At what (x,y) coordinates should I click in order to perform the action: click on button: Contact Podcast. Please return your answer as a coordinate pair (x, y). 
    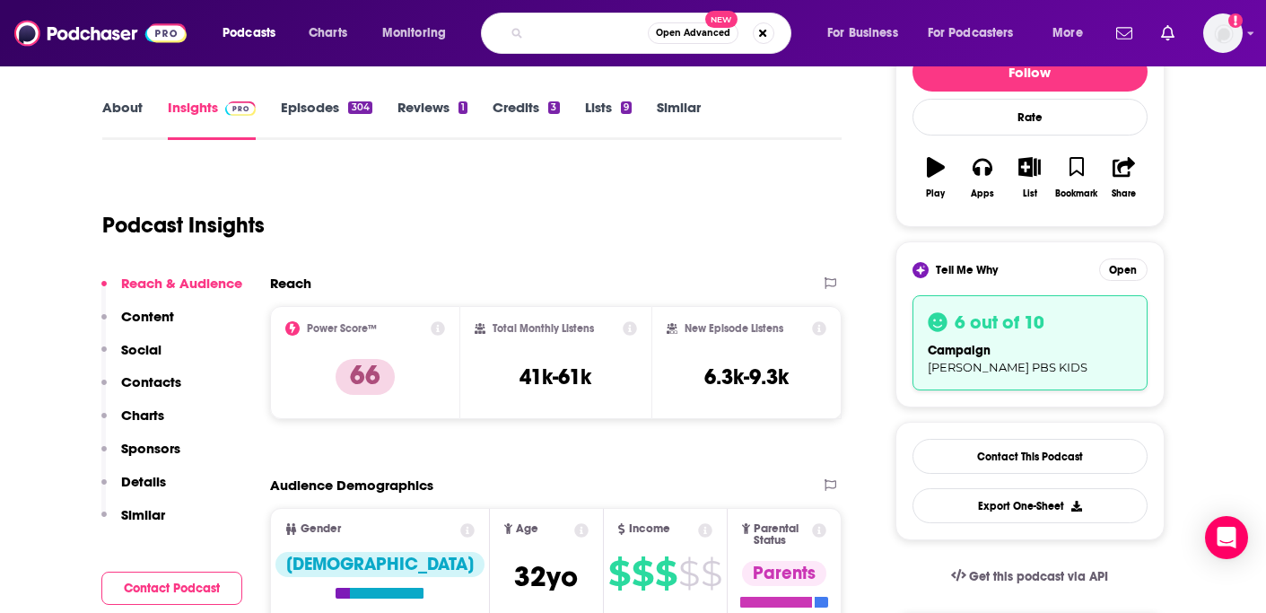
    Looking at the image, I should click on (171, 588).